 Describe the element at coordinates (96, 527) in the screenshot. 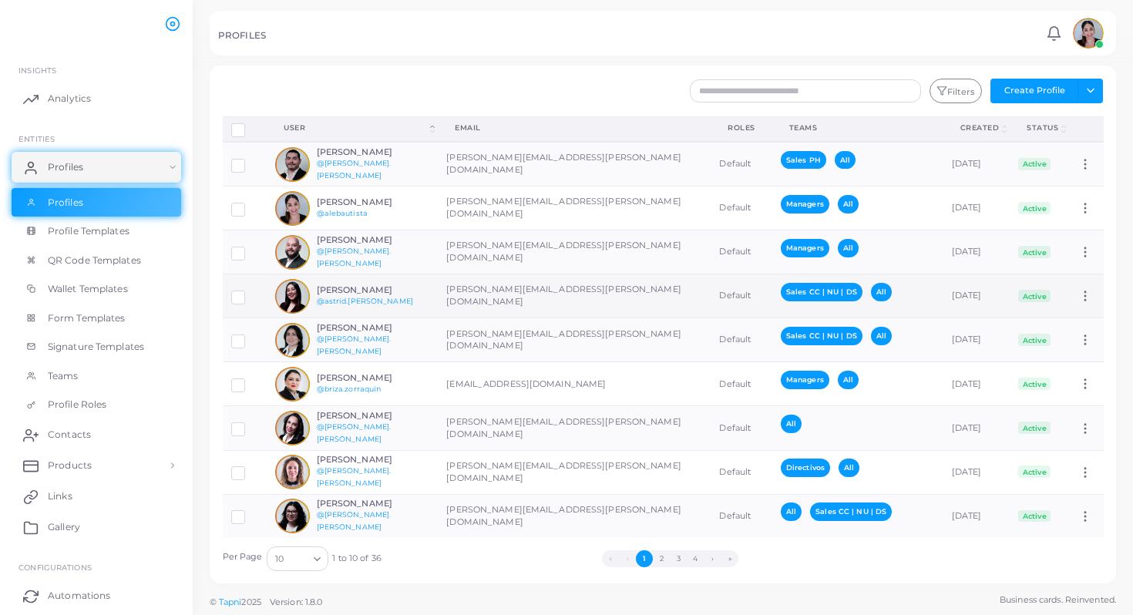

I see `a: Gallery` at that location.